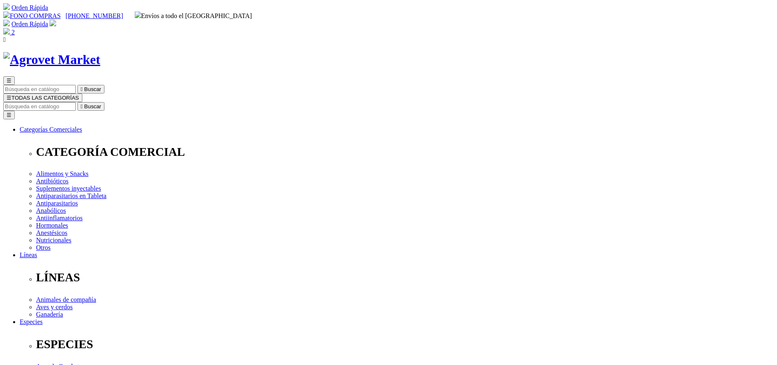 The height and width of the screenshot is (365, 777). What do you see at coordinates (43, 247) in the screenshot?
I see `a: Otros` at bounding box center [43, 247].